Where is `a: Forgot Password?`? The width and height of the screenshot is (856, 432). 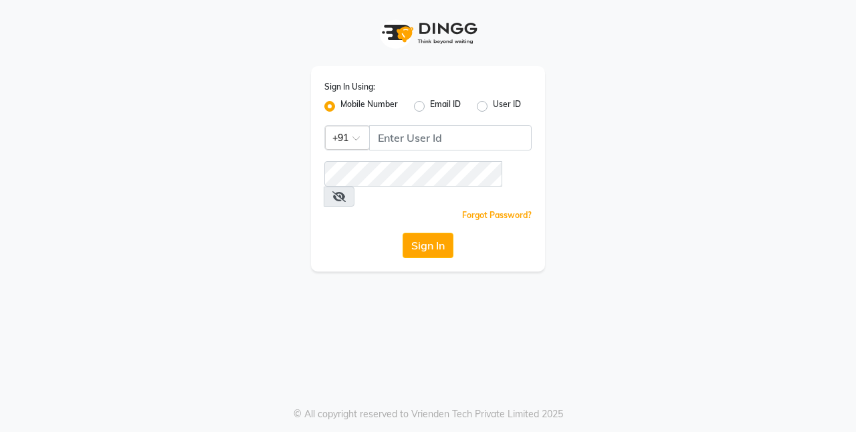 a: Forgot Password? is located at coordinates (497, 215).